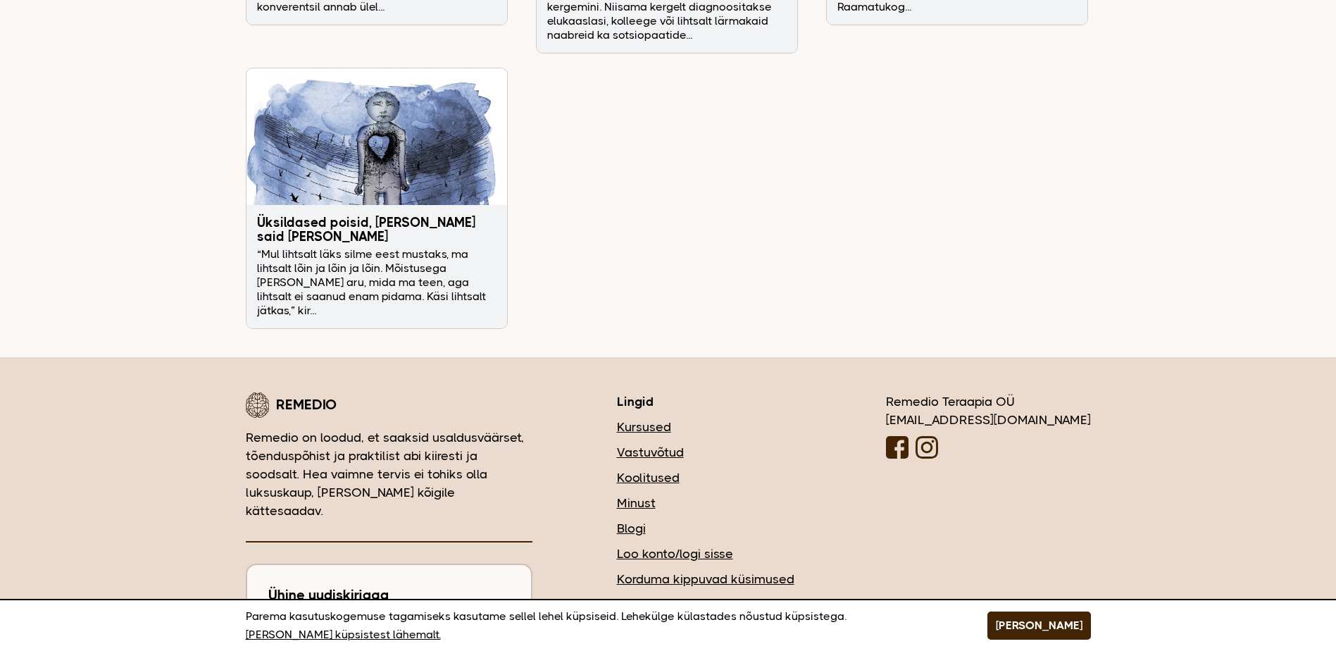 The height and width of the screenshot is (651, 1336). Describe the element at coordinates (709, 528) in the screenshot. I see `a: Blogi` at that location.